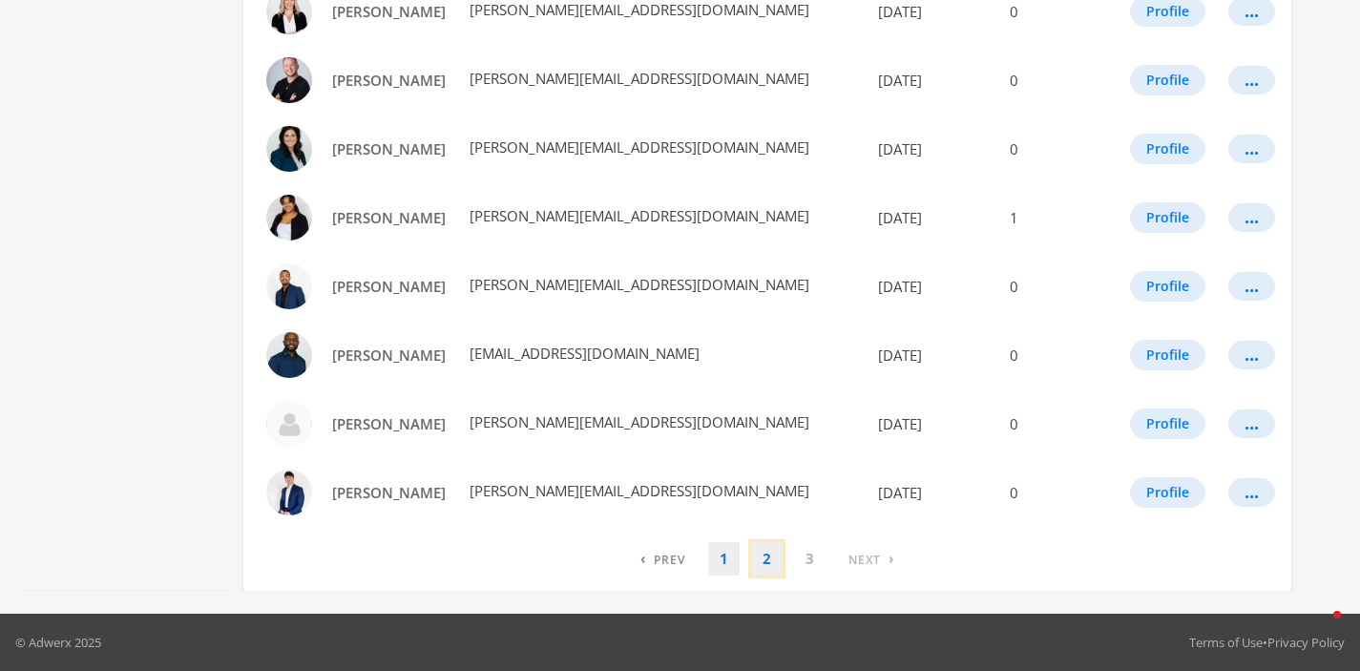 This screenshot has height=671, width=1360. What do you see at coordinates (1225, 642) in the screenshot?
I see `a: Terms of Use` at bounding box center [1225, 642].